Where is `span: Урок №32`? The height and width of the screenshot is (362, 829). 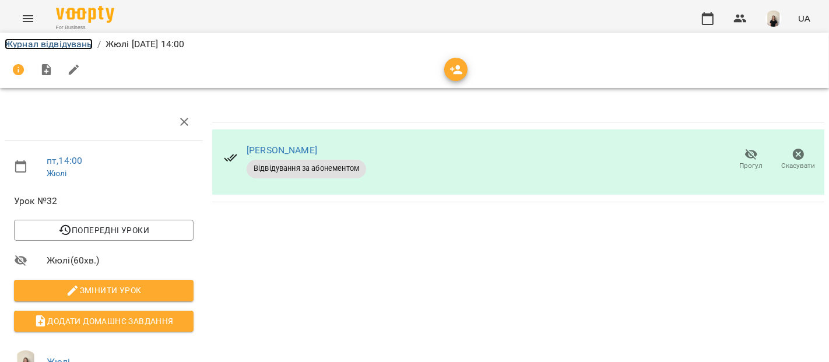
span: Урок №32 is located at coordinates (104, 201).